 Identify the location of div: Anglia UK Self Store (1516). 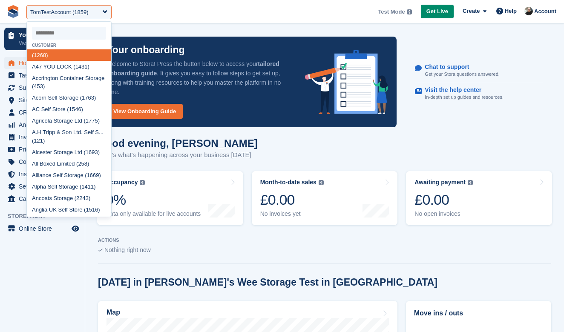
(69, 210).